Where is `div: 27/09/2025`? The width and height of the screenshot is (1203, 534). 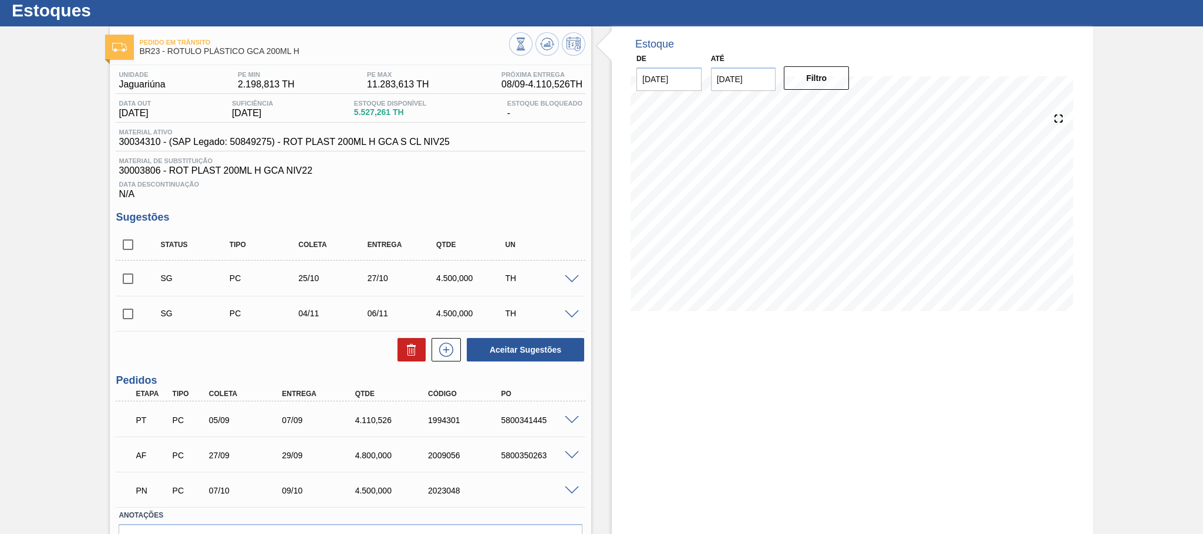 div: 27/09/2025 is located at coordinates (247, 456).